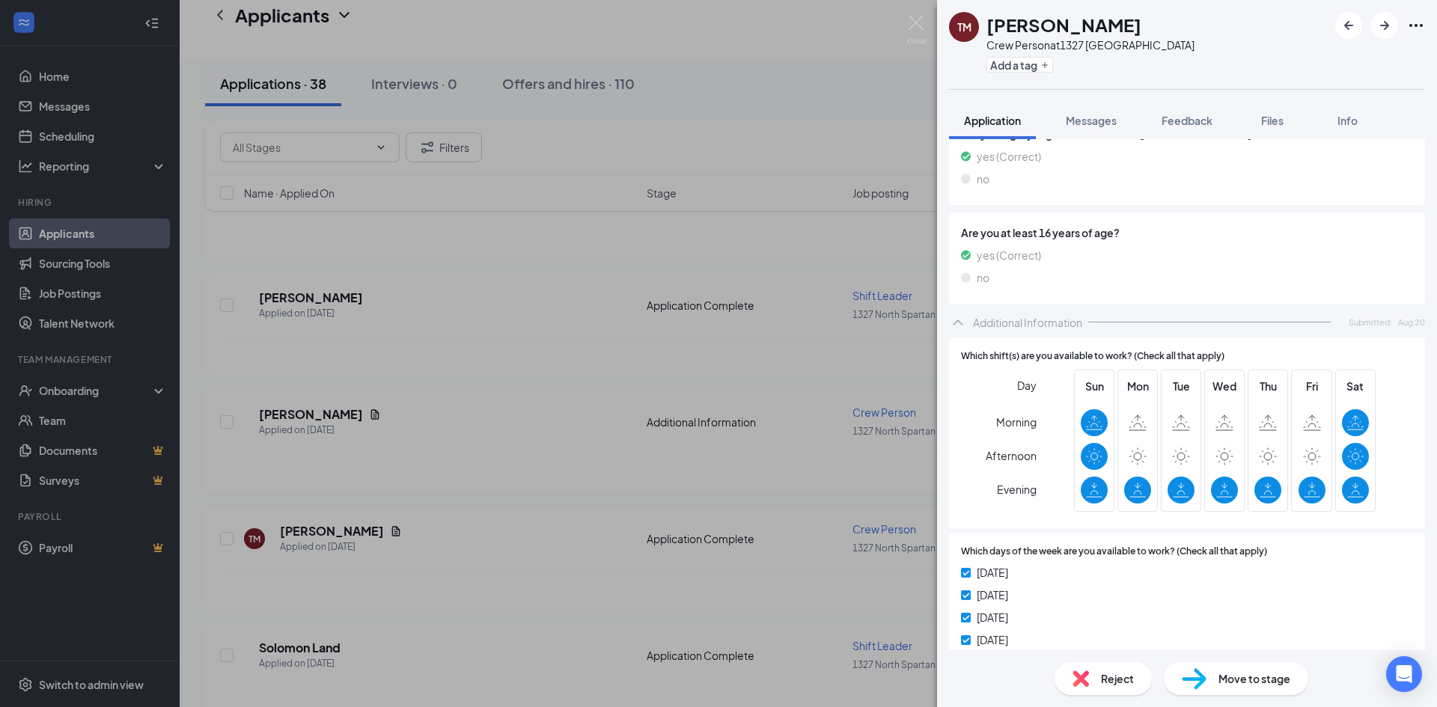  What do you see at coordinates (1370, 322) in the screenshot?
I see `span: Submitted:` at bounding box center [1370, 322].